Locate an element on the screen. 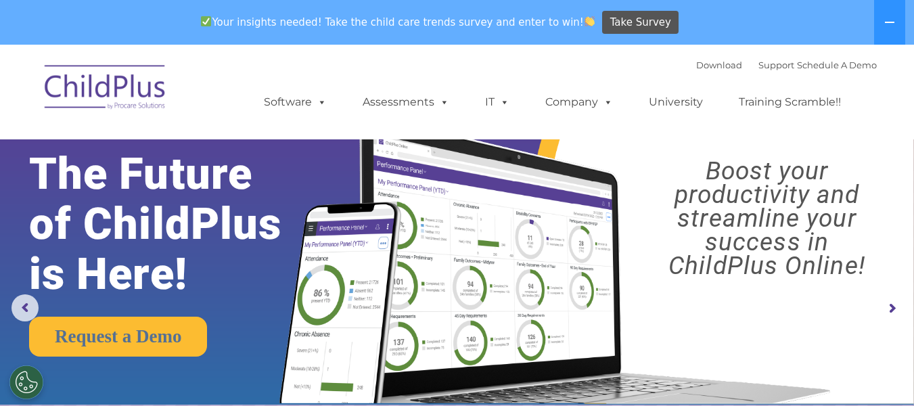 The image size is (914, 406). span: Last name is located at coordinates (208, 94).